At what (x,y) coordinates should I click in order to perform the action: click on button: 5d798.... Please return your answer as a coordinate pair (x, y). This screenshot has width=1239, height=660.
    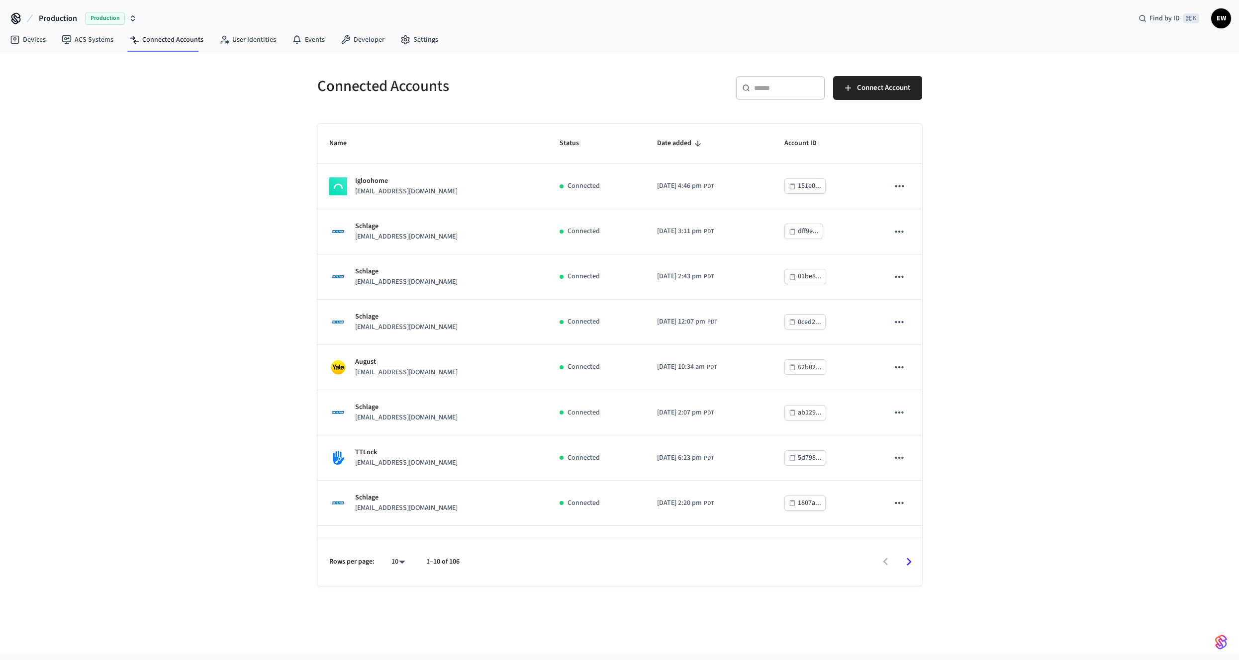
    Looking at the image, I should click on (805, 458).